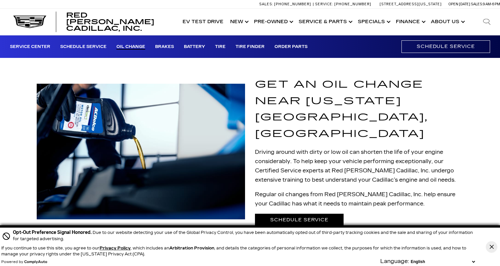 The image size is (500, 266). I want to click on a: Specials, so click(373, 22).